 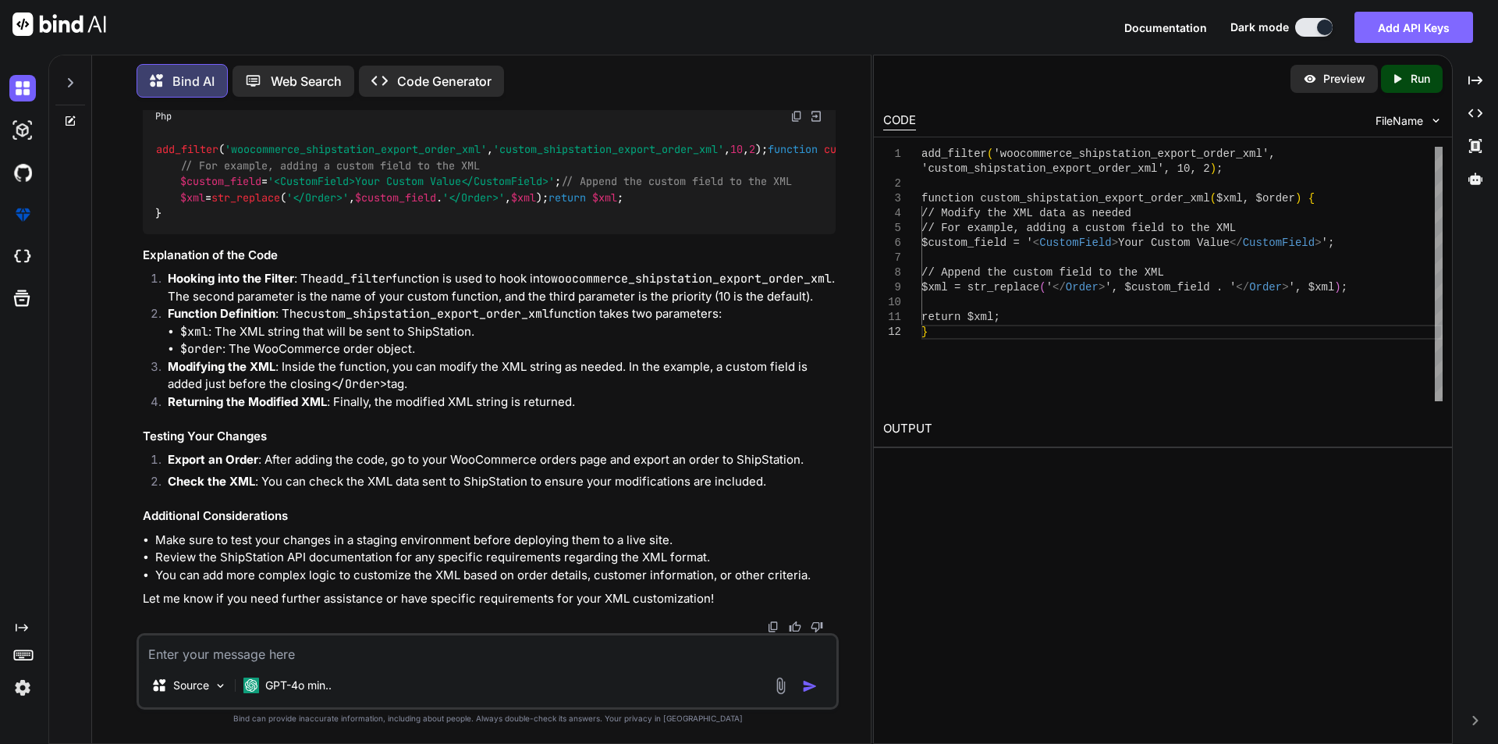 What do you see at coordinates (892, 243) in the screenshot?
I see `div: 6` at bounding box center [892, 243].